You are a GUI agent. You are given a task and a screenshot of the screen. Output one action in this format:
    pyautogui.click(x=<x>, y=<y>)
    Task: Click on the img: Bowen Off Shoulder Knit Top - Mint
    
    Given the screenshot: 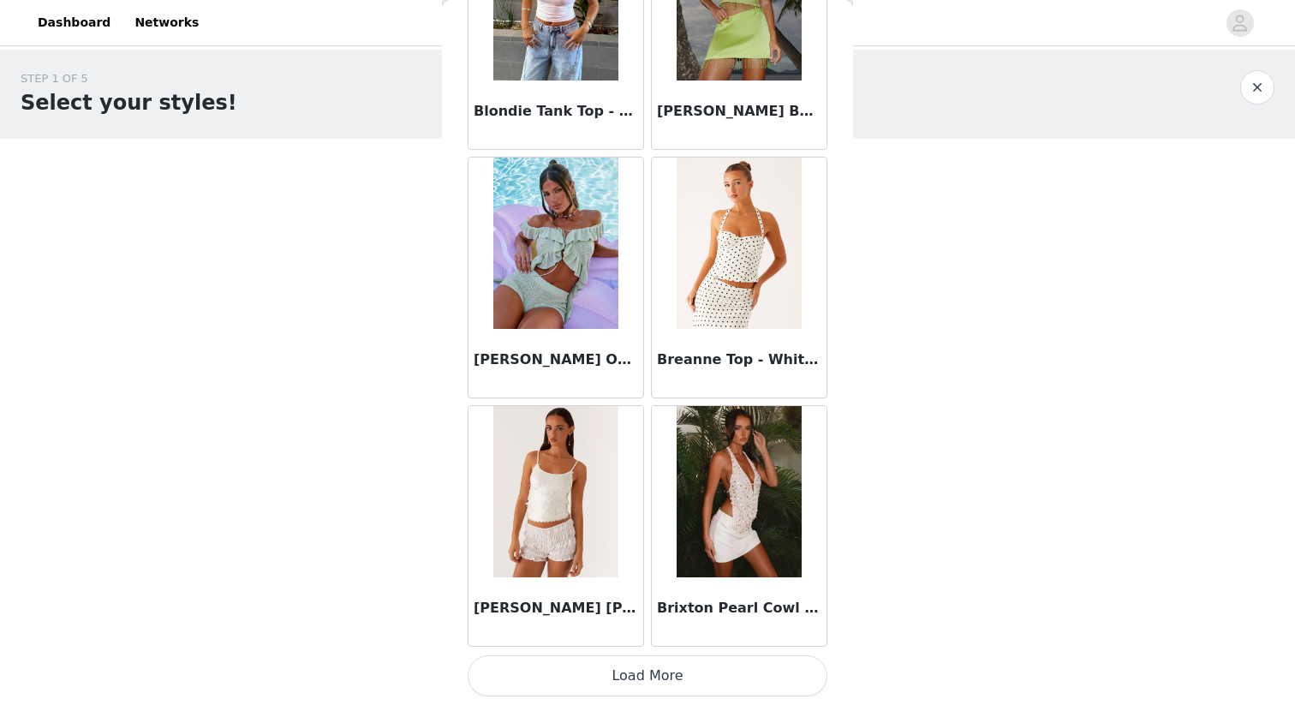 What is the action you would take?
    pyautogui.click(x=555, y=243)
    